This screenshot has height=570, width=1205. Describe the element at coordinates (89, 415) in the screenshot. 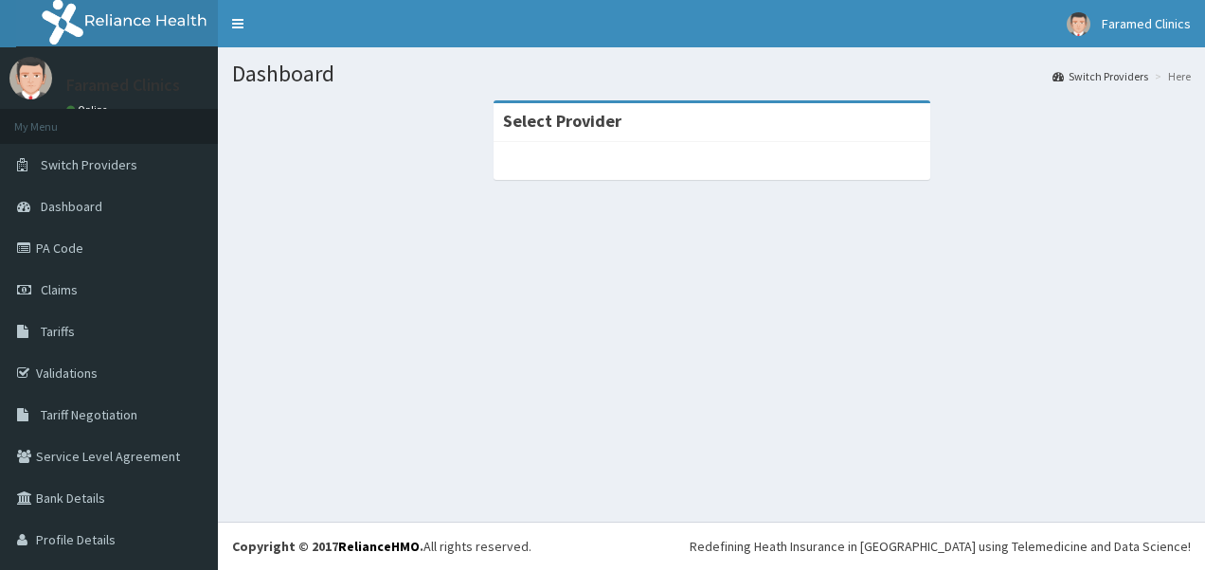

I see `span: Tariff Negotiation` at that location.